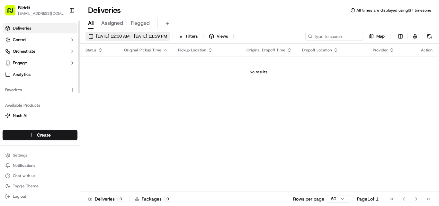  I want to click on span: Orchestrate, so click(24, 51).